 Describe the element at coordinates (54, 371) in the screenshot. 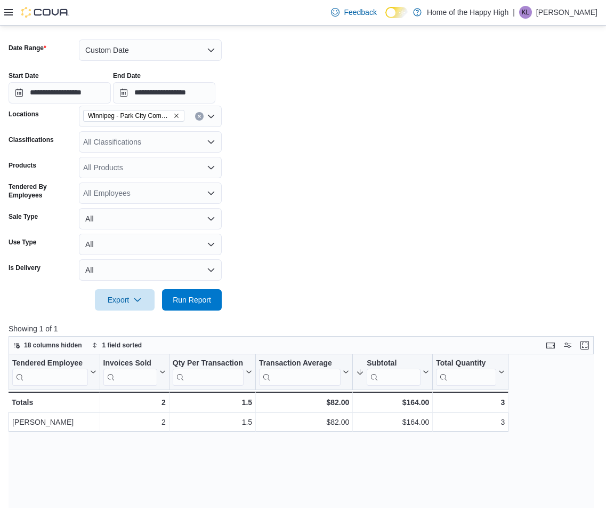

I see `button: Tendered Employee` at that location.